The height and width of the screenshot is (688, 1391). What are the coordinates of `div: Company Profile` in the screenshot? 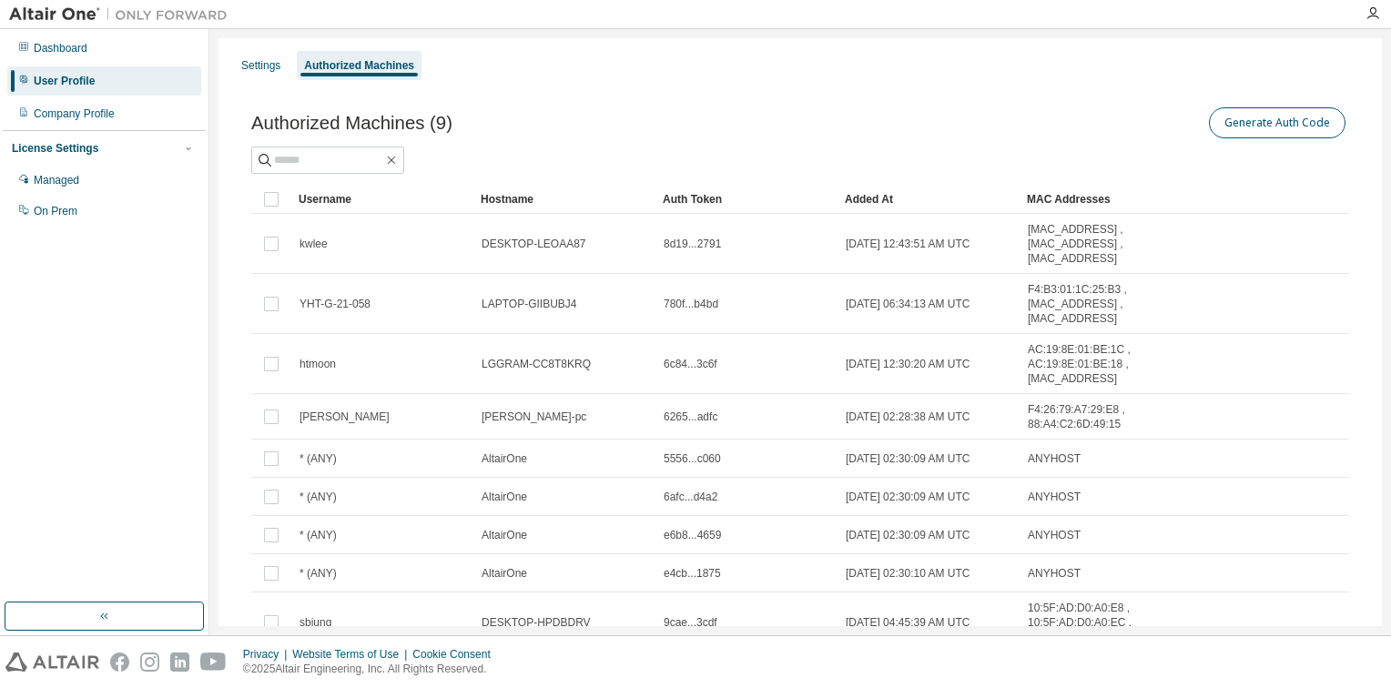 It's located at (74, 114).